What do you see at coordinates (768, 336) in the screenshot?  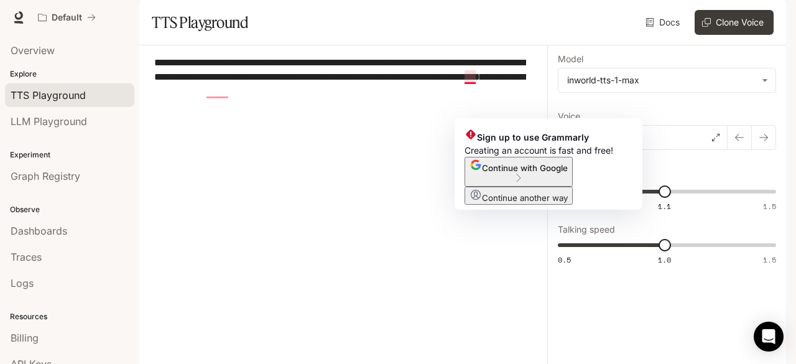 I see `div: Open Intercom Messenger` at bounding box center [768, 336].